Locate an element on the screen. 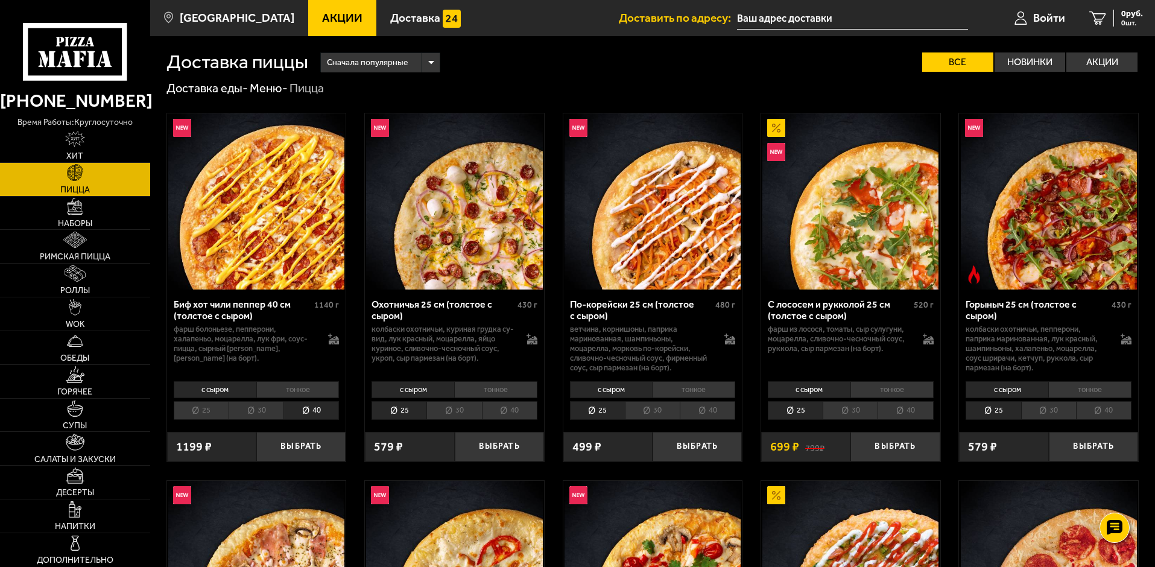 This screenshot has width=1155, height=567. p: фарш из лосося, томаты, сыр сулугуни, моцарелла, сливочно-чесночный соус, руккола, сыр пармезан (... is located at coordinates (839, 339).